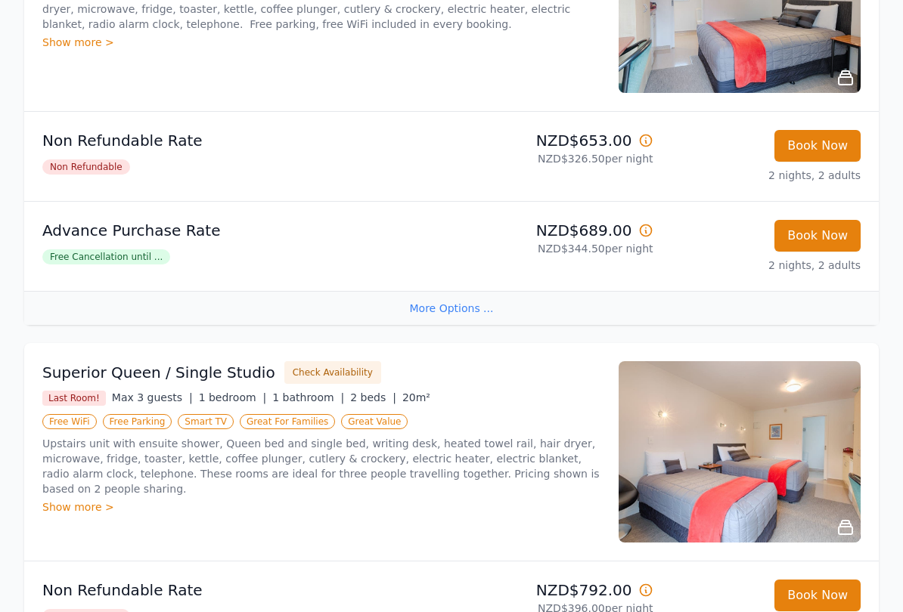 Image resolution: width=903 pixels, height=612 pixels. Describe the element at coordinates (374, 422) in the screenshot. I see `span: Great Value` at that location.